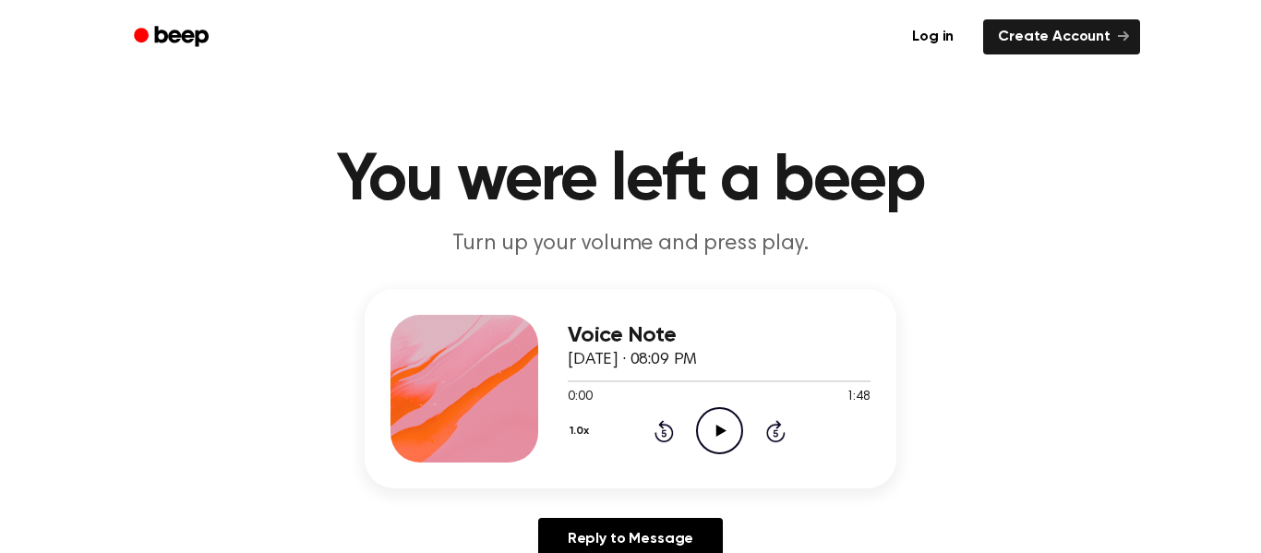 The image size is (1261, 553). What do you see at coordinates (582, 431) in the screenshot?
I see `button: 1.0x` at bounding box center [582, 431].